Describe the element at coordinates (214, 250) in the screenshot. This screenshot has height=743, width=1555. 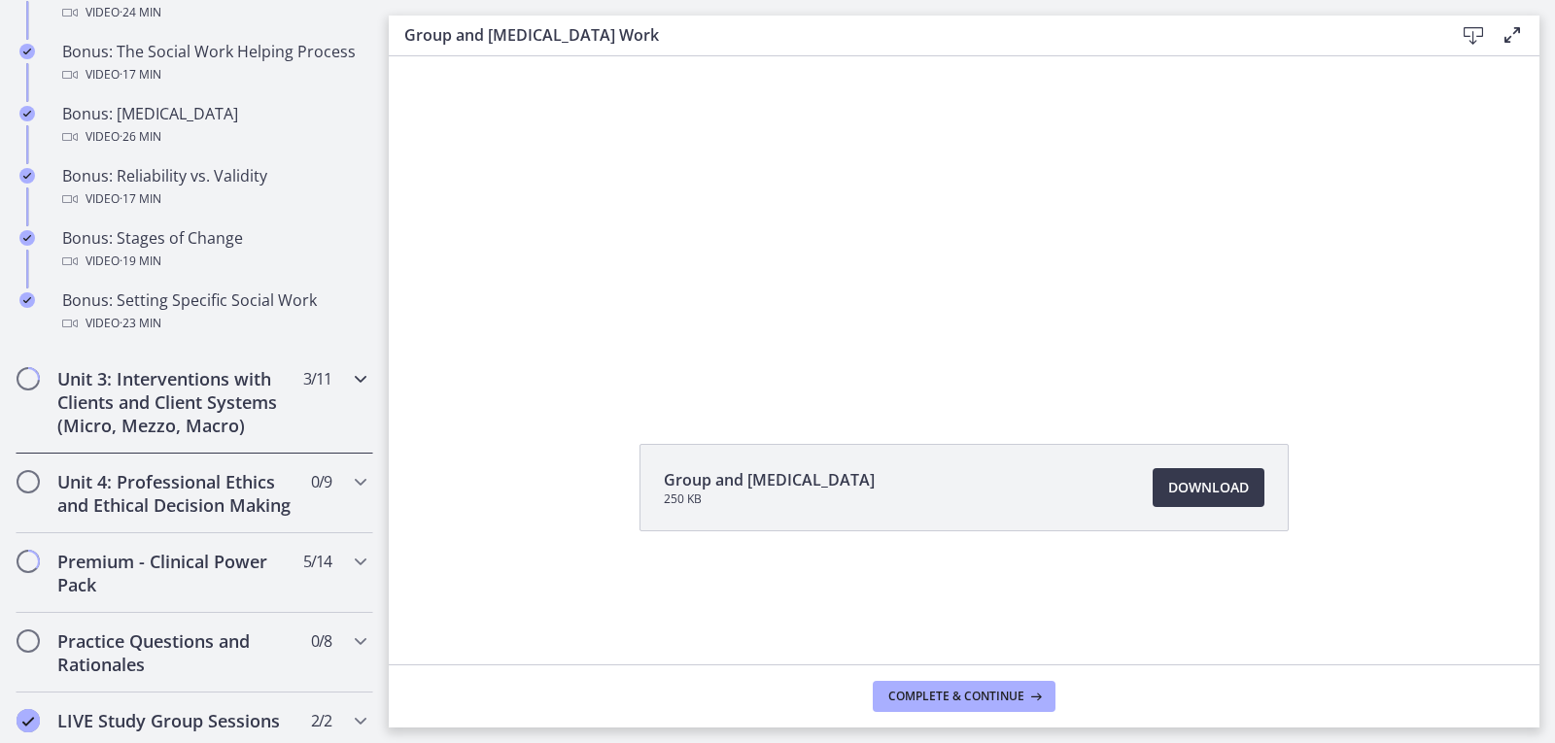
I see `div: Bonus: Stages of Change` at that location.